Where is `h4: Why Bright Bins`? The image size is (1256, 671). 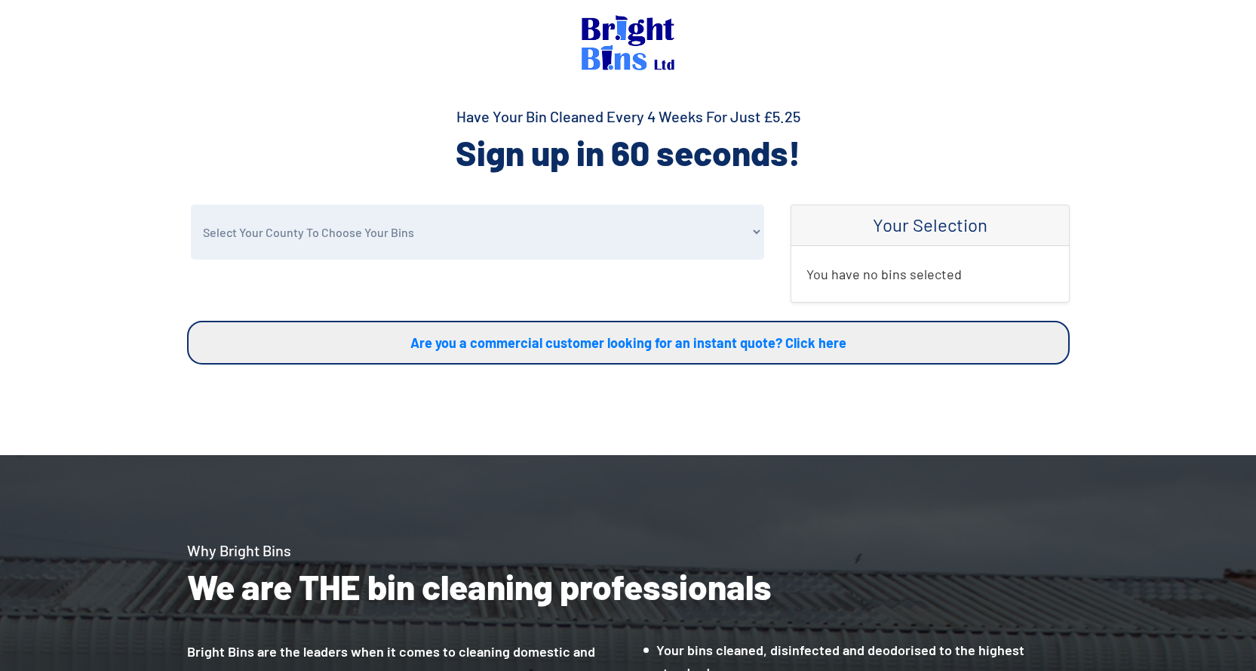 h4: Why Bright Bins is located at coordinates (628, 550).